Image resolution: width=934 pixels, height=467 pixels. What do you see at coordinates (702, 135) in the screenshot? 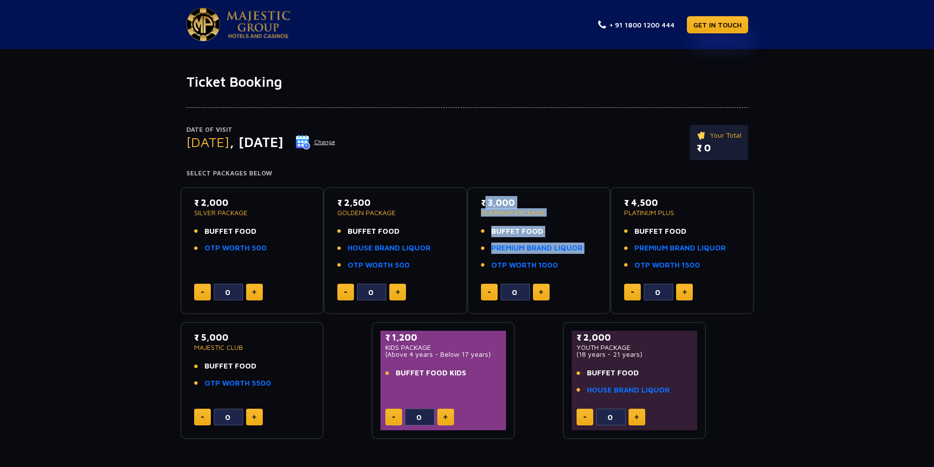
I see `img: ticket` at bounding box center [702, 135].